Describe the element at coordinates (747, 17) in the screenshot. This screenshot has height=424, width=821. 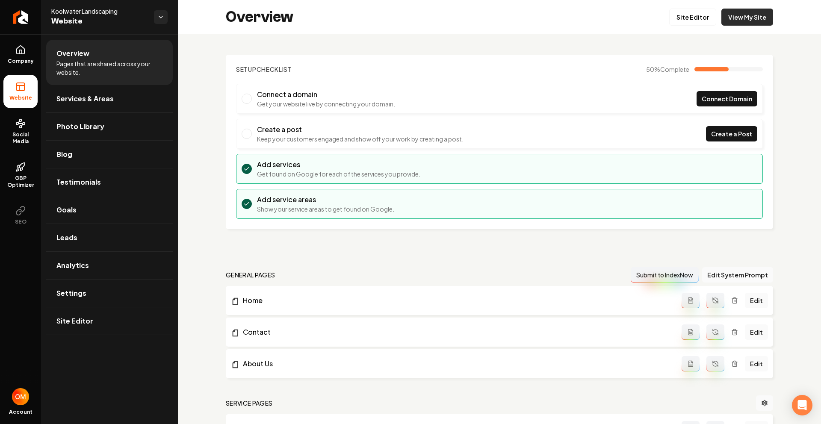
I see `a: View My Site` at that location.